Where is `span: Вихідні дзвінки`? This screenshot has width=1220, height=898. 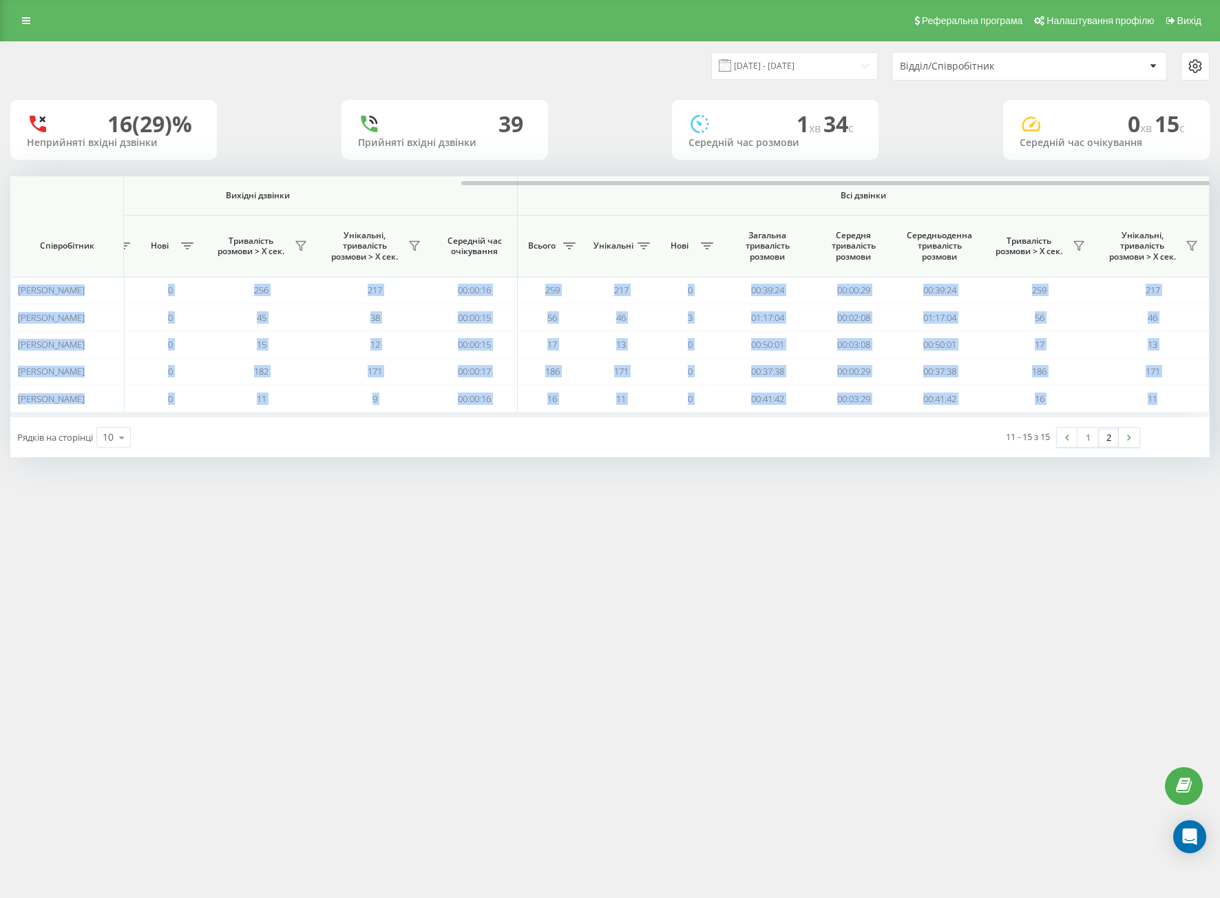
span: Вихідні дзвінки is located at coordinates (257, 196).